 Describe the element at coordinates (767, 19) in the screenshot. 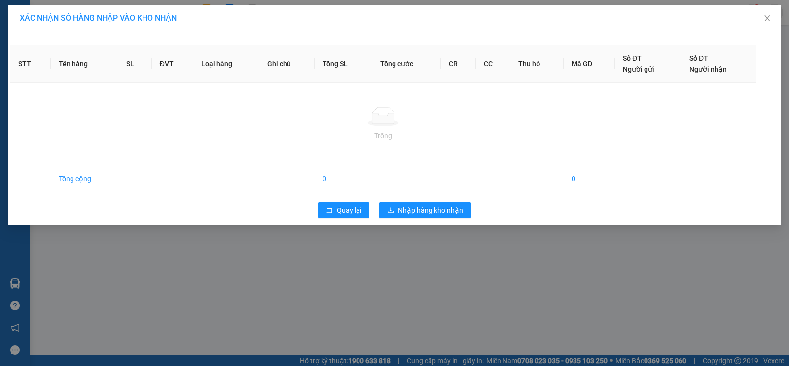

I see `button: Close` at that location.